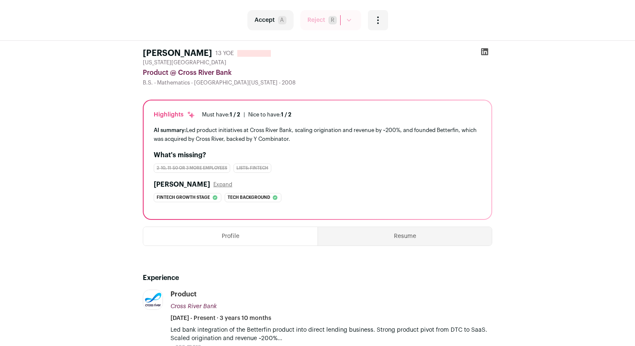 Image resolution: width=635 pixels, height=346 pixels. What do you see at coordinates (405, 236) in the screenshot?
I see `button: Resume` at bounding box center [405, 236].